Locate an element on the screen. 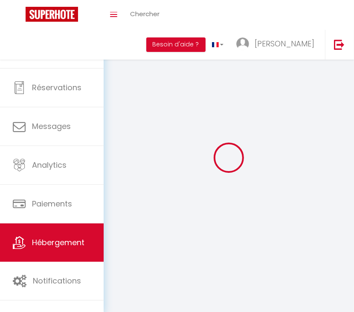 The image size is (354, 312). img: logout is located at coordinates (339, 44).